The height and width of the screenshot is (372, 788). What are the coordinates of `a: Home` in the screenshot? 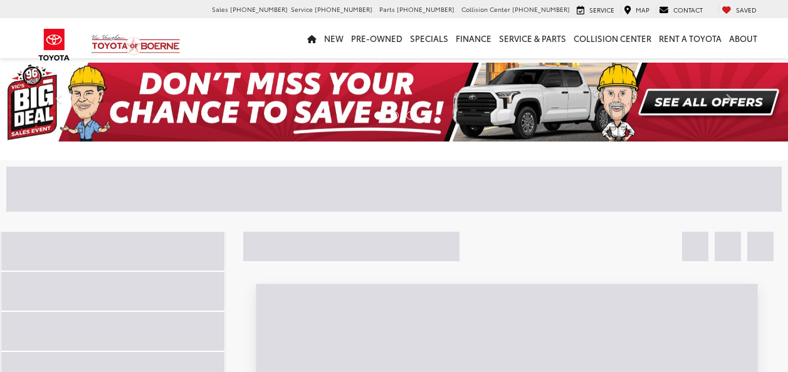 It's located at (312, 38).